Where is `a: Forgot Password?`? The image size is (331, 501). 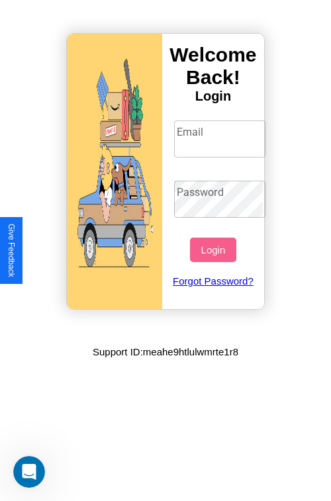
a: Forgot Password? is located at coordinates (213, 281).